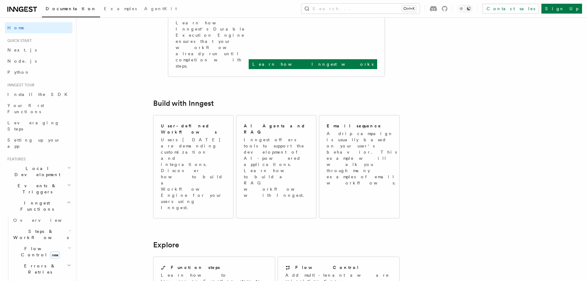 This screenshot has width=587, height=281. What do you see at coordinates (277, 129) in the screenshot?
I see `h2: AI Agents and RAG` at bounding box center [277, 129].